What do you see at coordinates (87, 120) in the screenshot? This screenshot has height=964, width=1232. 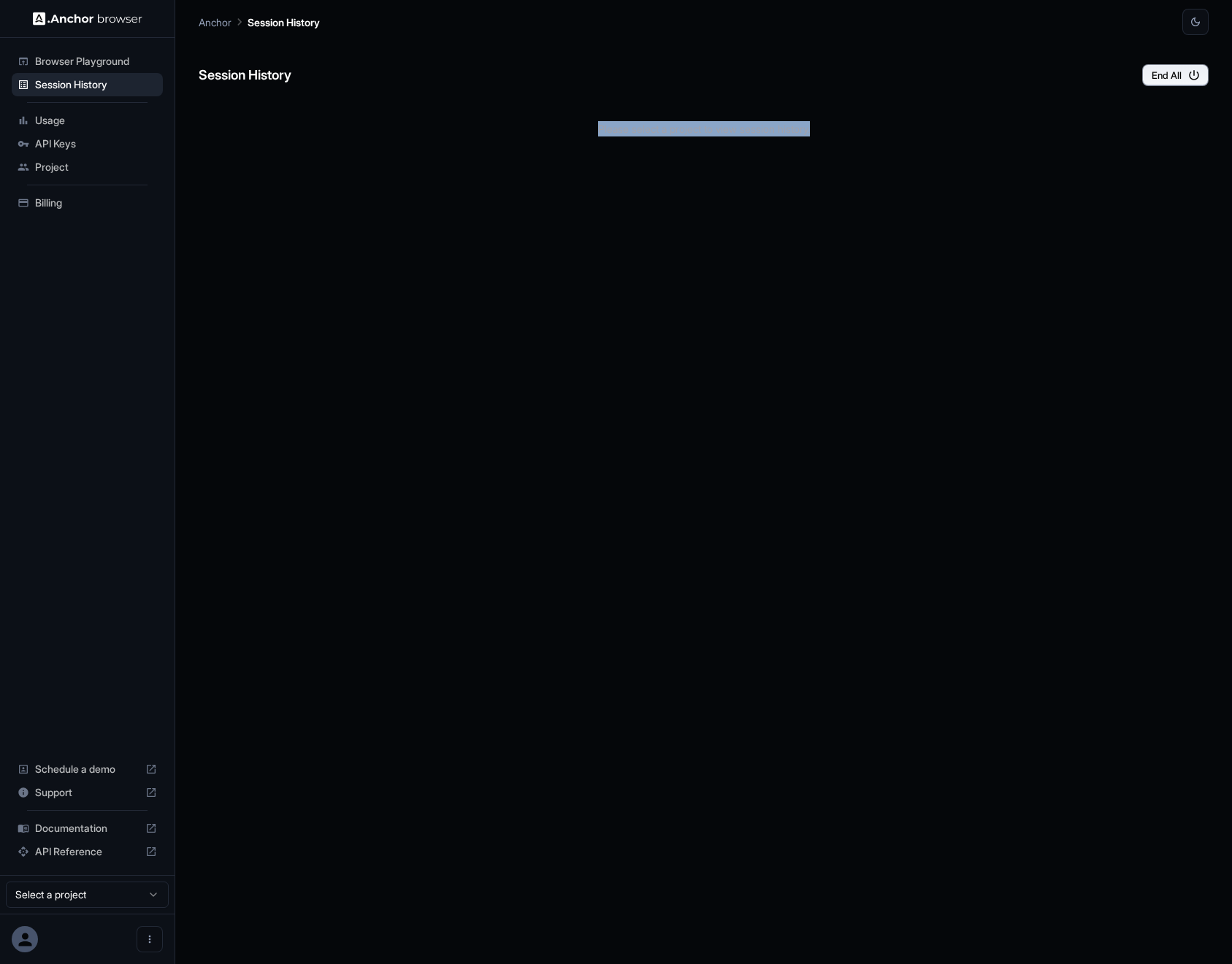 I see `div: Usage` at bounding box center [87, 120].